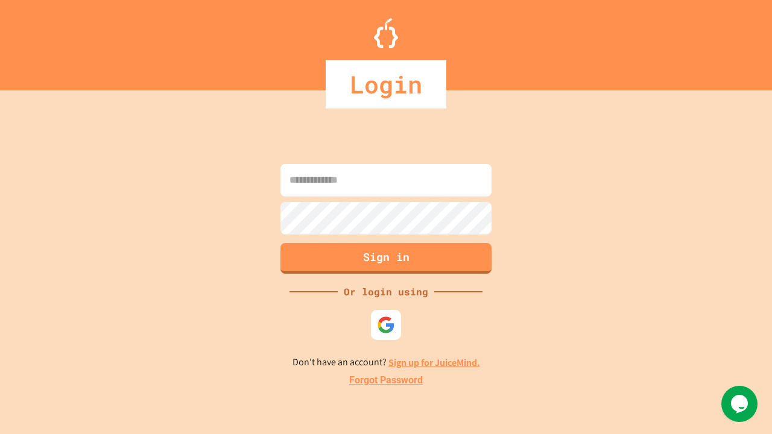 The height and width of the screenshot is (434, 772). Describe the element at coordinates (386, 84) in the screenshot. I see `div: Login` at that location.